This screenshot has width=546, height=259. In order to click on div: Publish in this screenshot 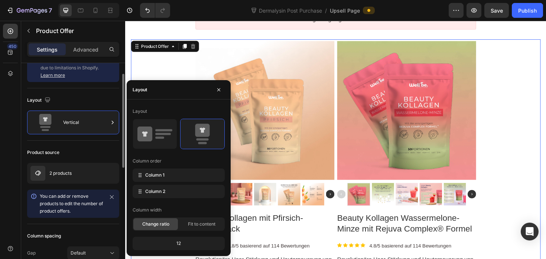, I will do `click(528, 10)`.